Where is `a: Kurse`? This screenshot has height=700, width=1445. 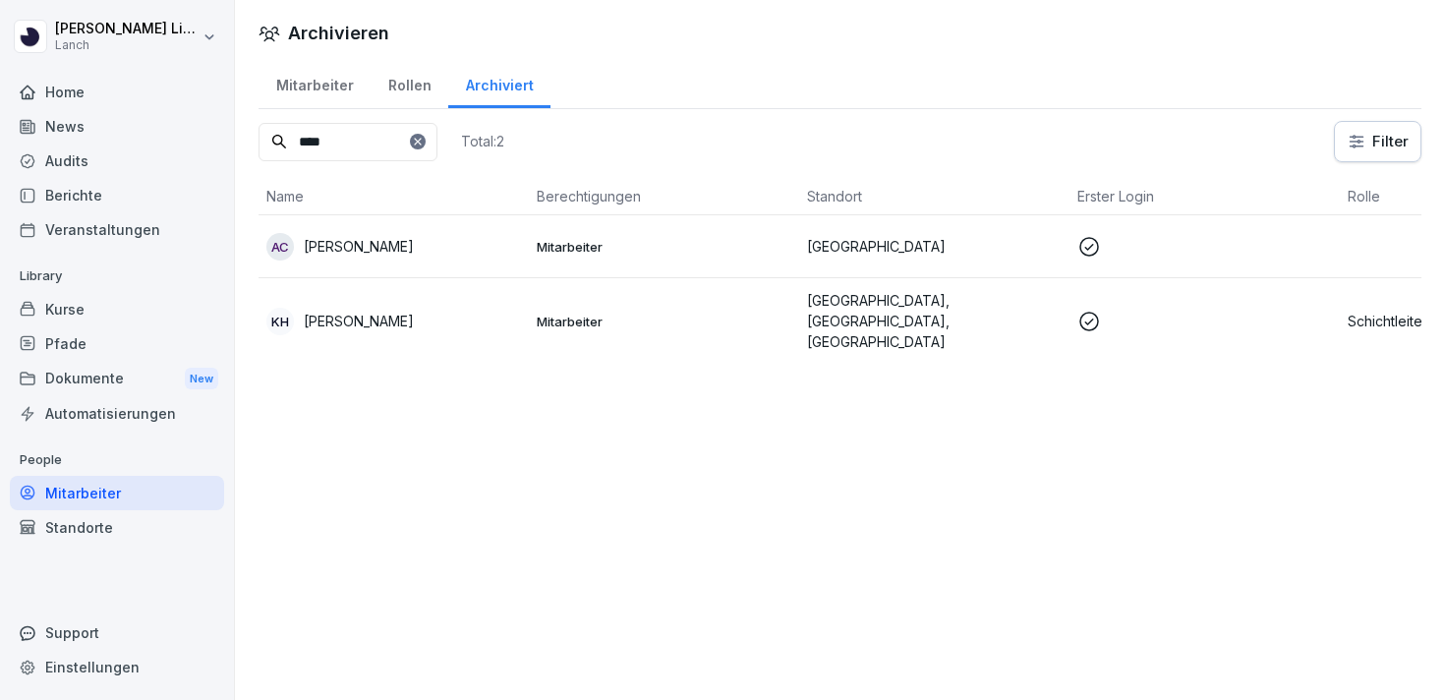 a: Kurse is located at coordinates (117, 309).